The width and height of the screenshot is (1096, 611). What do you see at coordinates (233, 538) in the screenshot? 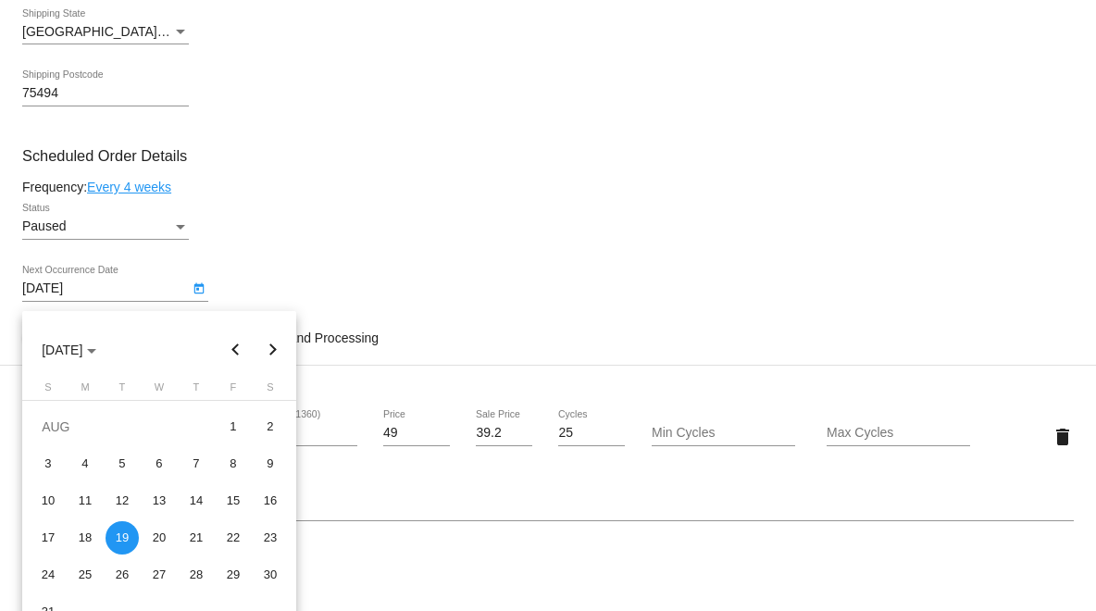
I see `td: August 22, 2025` at bounding box center [233, 538].